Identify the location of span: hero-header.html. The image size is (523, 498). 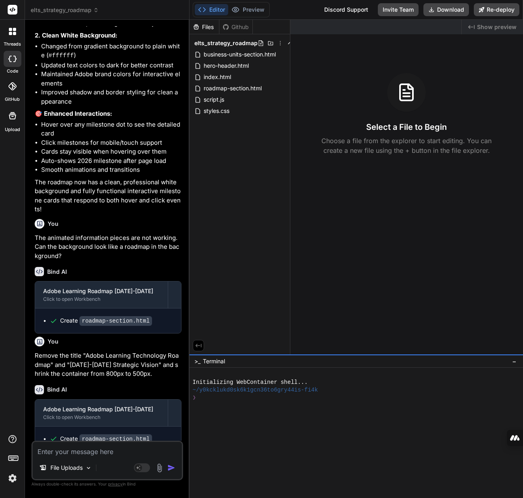
(226, 66).